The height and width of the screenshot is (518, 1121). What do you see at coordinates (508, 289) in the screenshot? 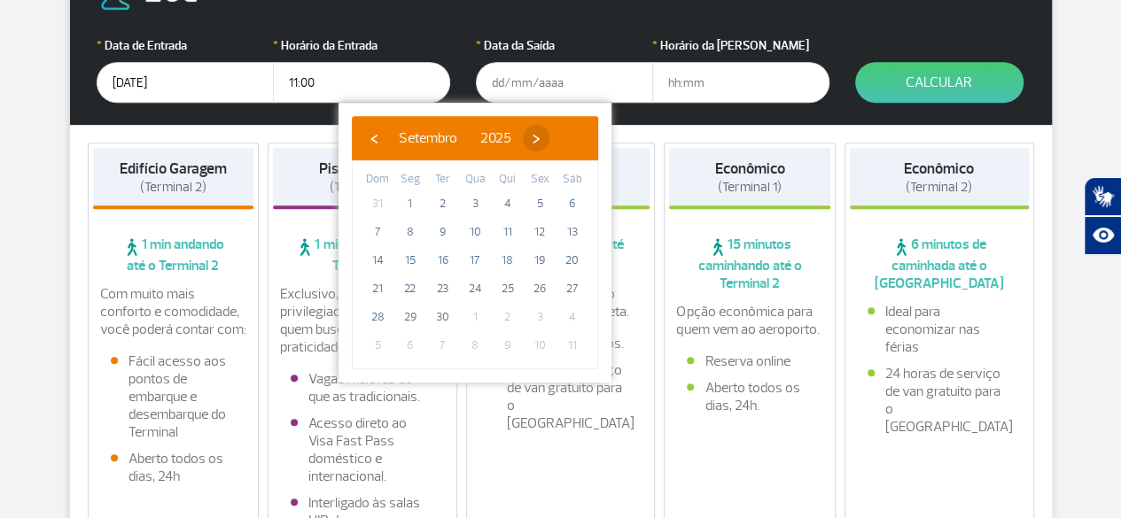
I see `span: 25` at bounding box center [508, 289].